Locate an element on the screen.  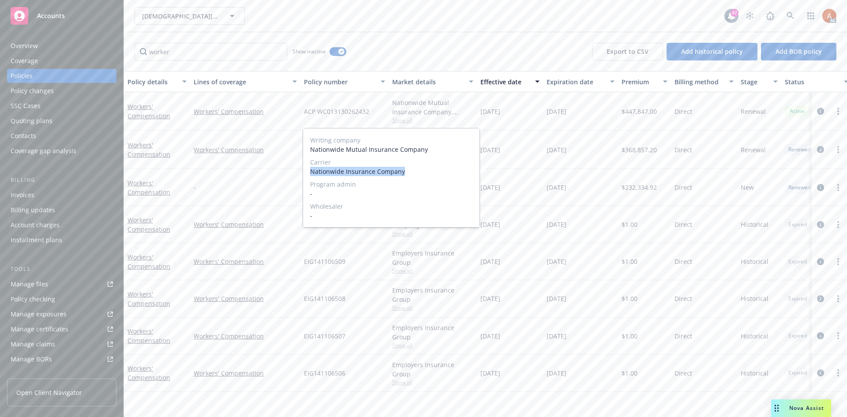
input: Filter by keyword... is located at coordinates (211, 52).